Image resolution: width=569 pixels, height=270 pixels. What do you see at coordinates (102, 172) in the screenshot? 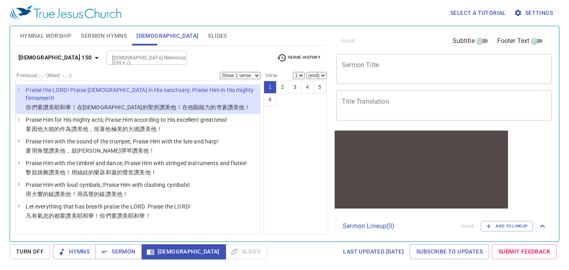
I see `wh4234: 讚美他` at bounding box center [102, 172].